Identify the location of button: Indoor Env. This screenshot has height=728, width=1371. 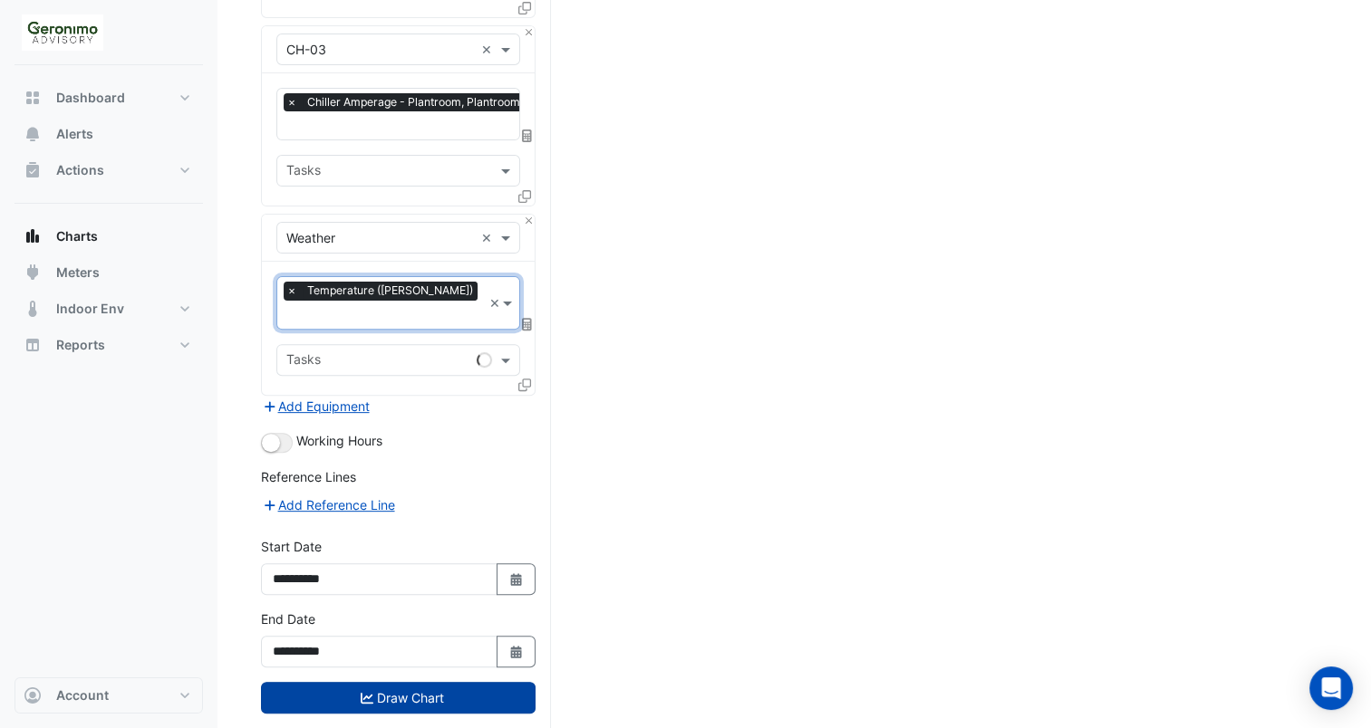
(109, 309).